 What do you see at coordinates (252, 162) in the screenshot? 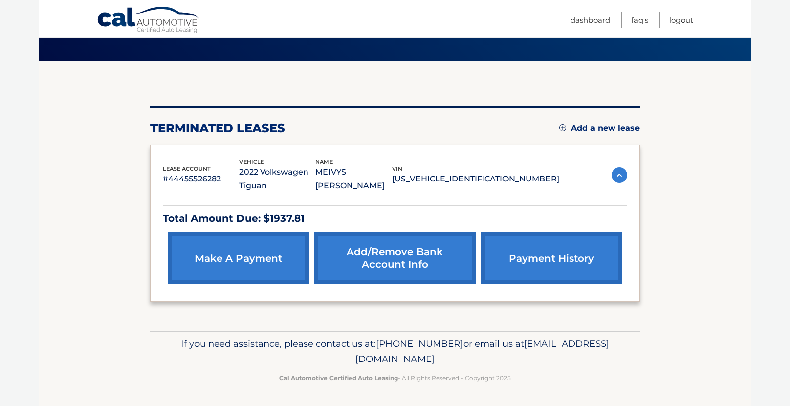
I see `span: vehicle` at bounding box center [252, 162].